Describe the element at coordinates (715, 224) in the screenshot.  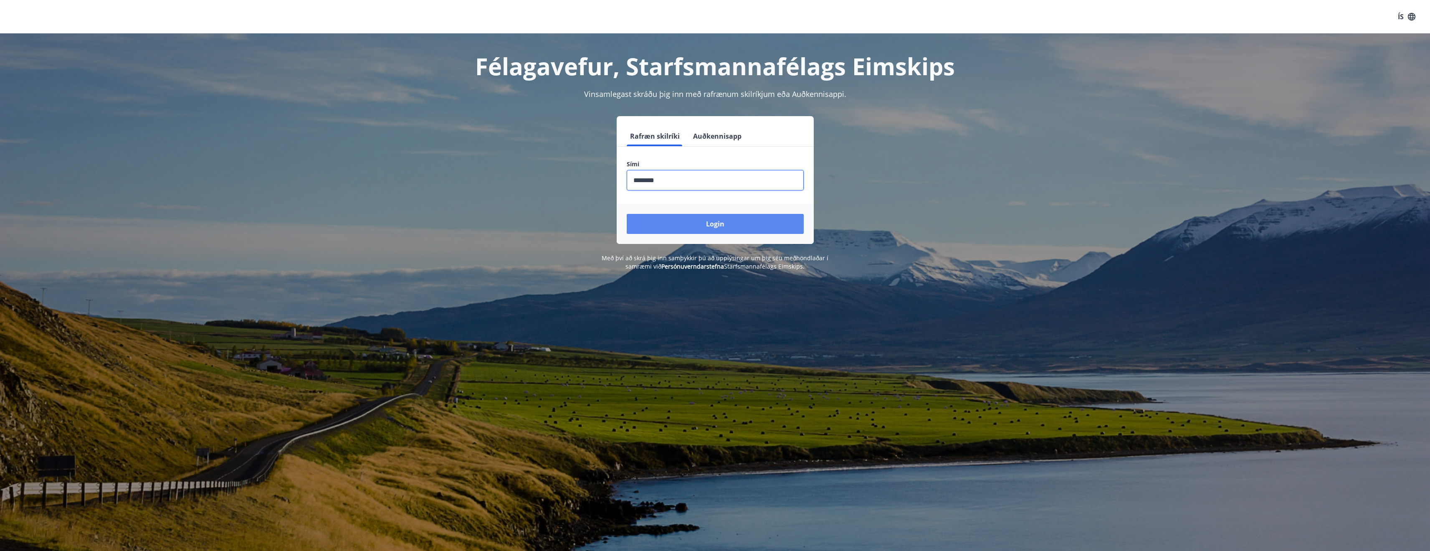
I see `button: Login` at that location.